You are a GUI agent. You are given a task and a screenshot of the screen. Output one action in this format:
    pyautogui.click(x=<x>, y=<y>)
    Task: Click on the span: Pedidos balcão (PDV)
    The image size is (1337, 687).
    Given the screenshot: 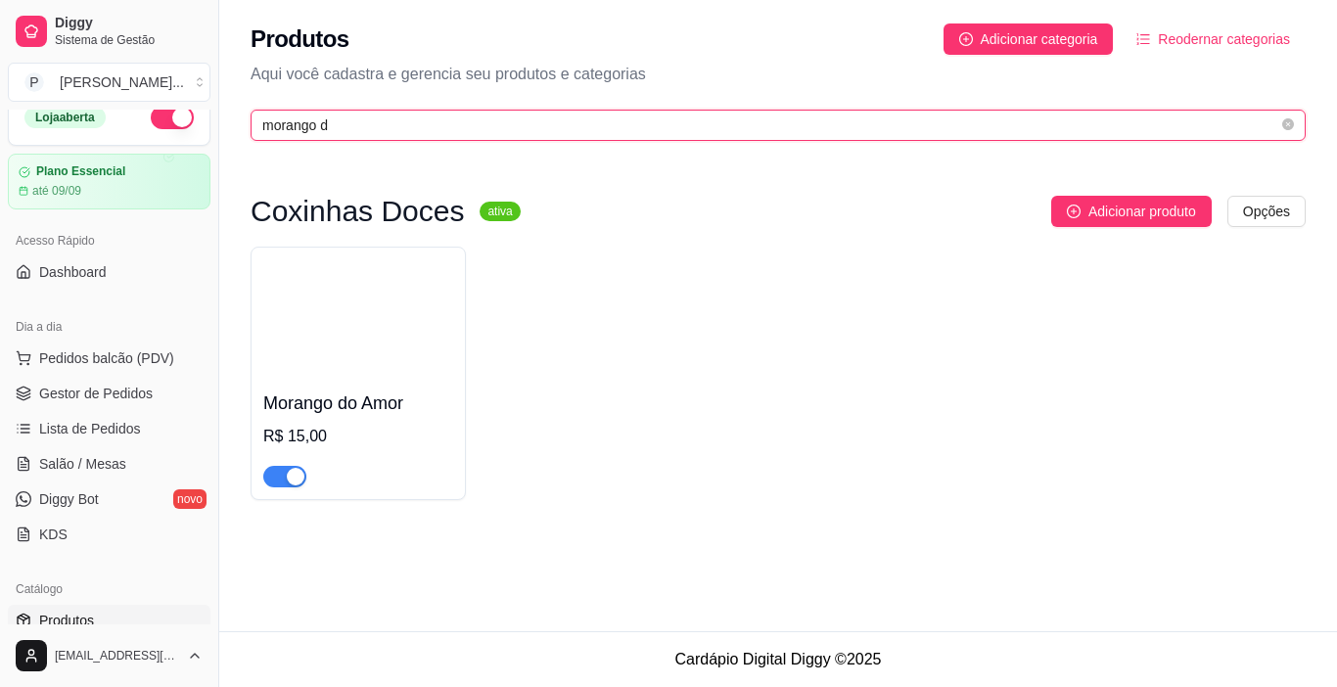 What is the action you would take?
    pyautogui.click(x=107, y=358)
    